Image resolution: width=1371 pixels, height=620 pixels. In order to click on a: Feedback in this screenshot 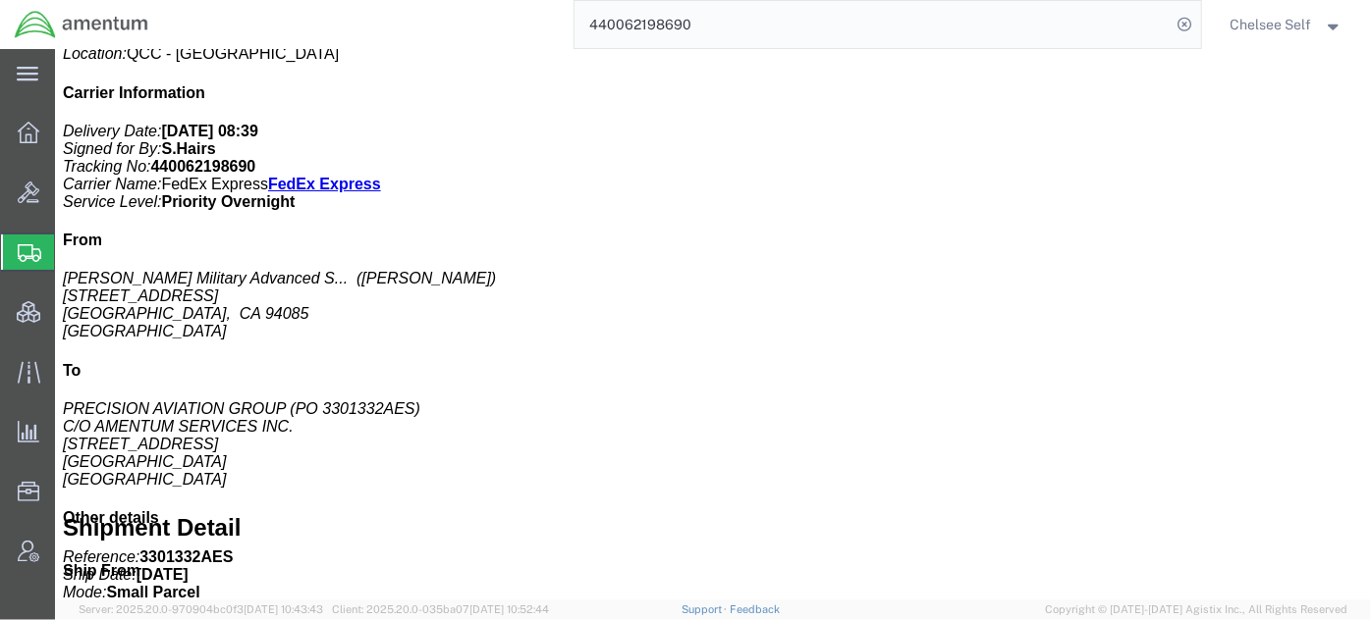, I will do `click(754, 610)`.